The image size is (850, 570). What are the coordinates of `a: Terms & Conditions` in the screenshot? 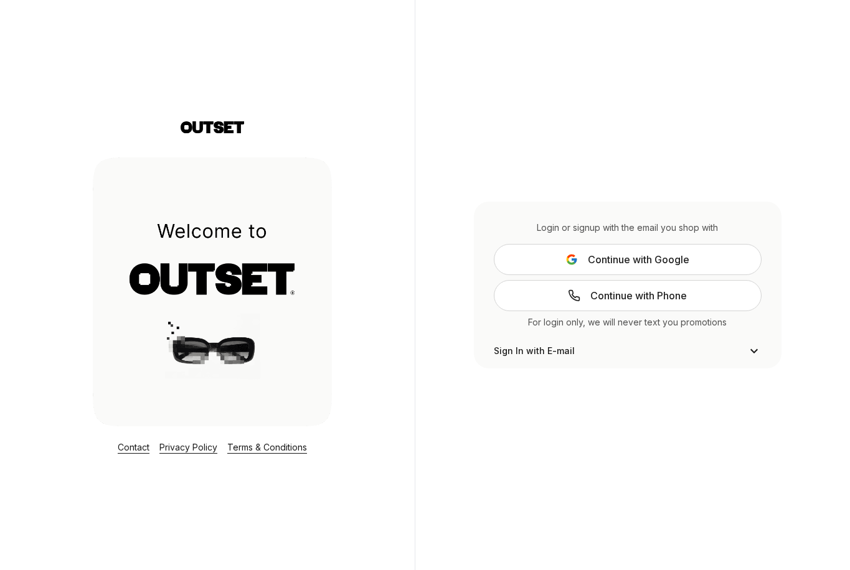 It's located at (267, 447).